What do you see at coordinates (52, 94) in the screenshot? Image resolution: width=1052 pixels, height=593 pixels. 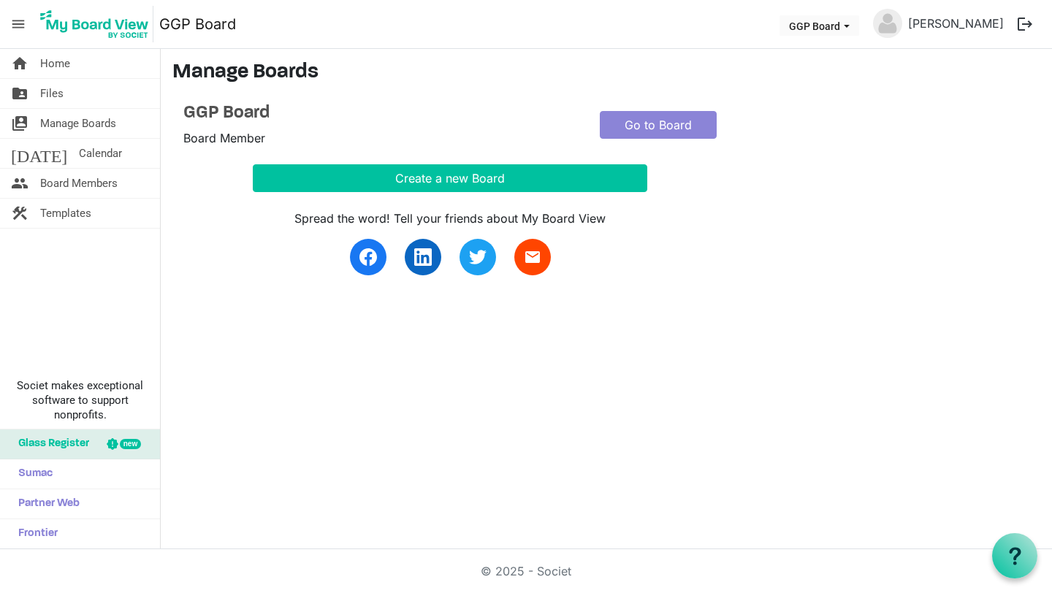 I see `span: Files` at bounding box center [52, 94].